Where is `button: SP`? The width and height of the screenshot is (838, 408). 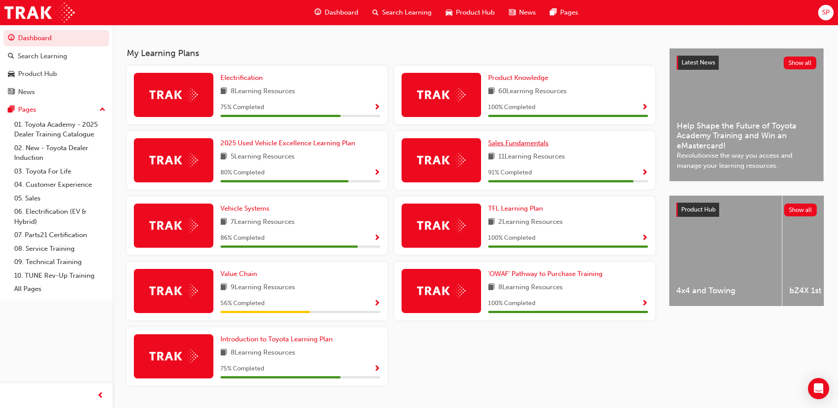 button: SP is located at coordinates (826, 12).